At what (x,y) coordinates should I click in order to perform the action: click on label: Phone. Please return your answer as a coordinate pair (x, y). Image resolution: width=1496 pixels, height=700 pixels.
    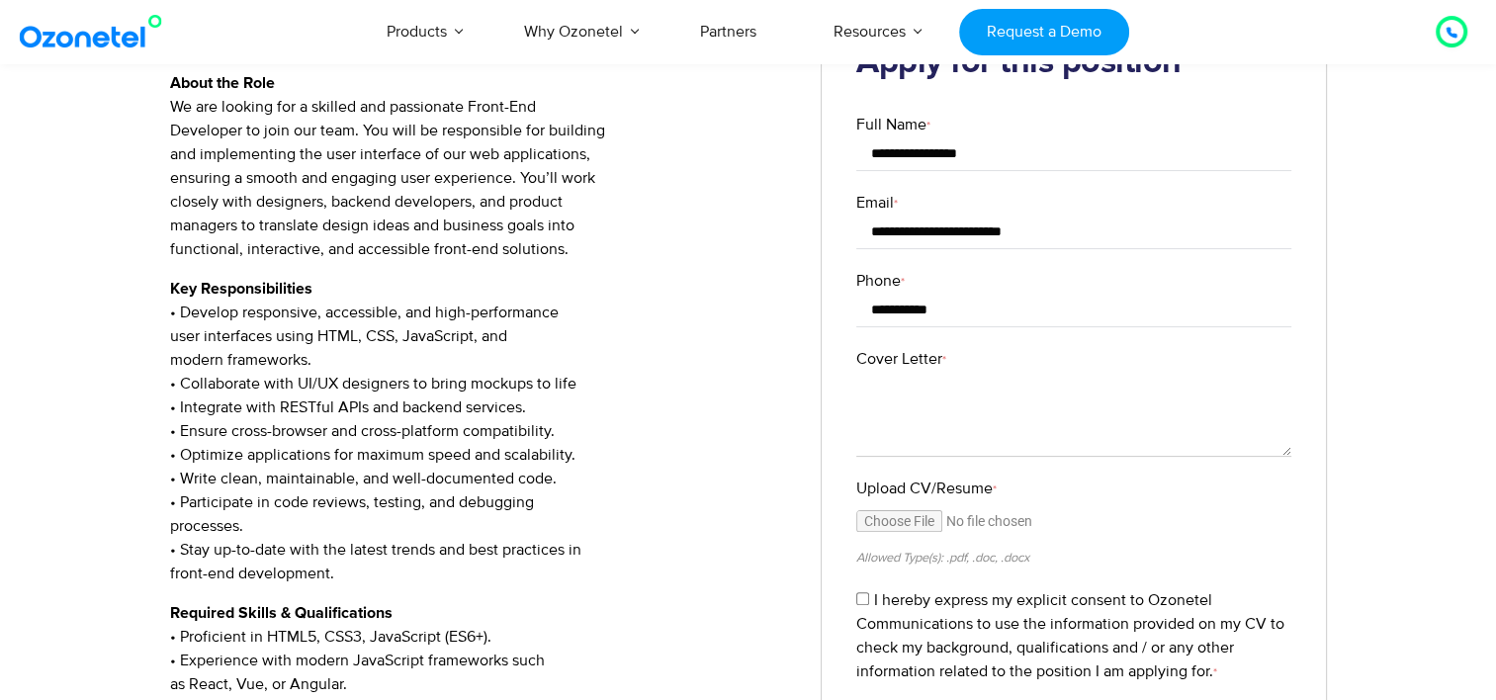
    Looking at the image, I should click on (1074, 281).